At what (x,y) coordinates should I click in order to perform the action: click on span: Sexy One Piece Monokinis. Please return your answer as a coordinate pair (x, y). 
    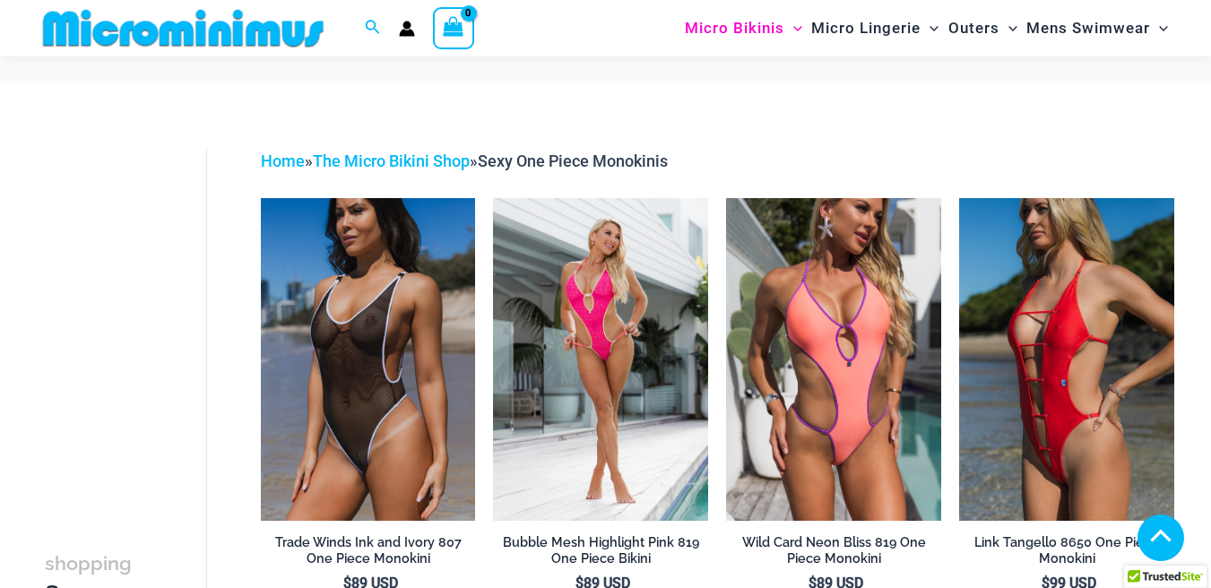
    Looking at the image, I should click on (573, 160).